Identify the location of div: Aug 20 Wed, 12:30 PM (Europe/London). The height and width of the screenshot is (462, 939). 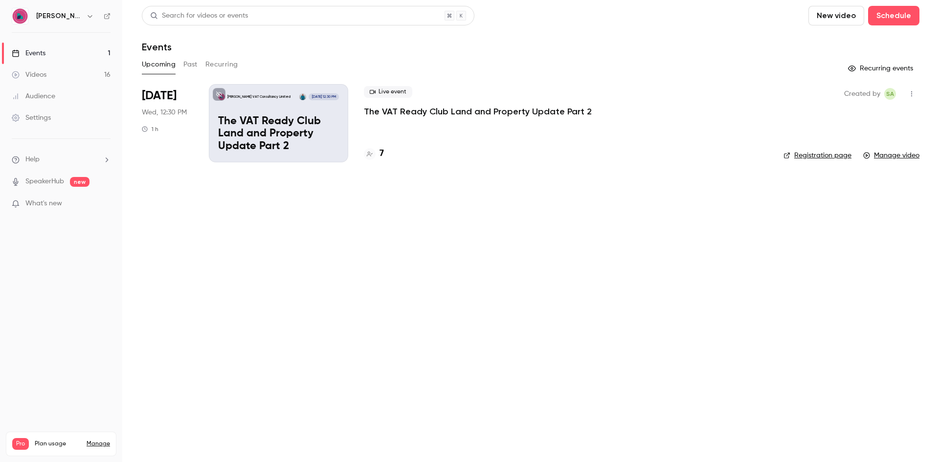
(167, 123).